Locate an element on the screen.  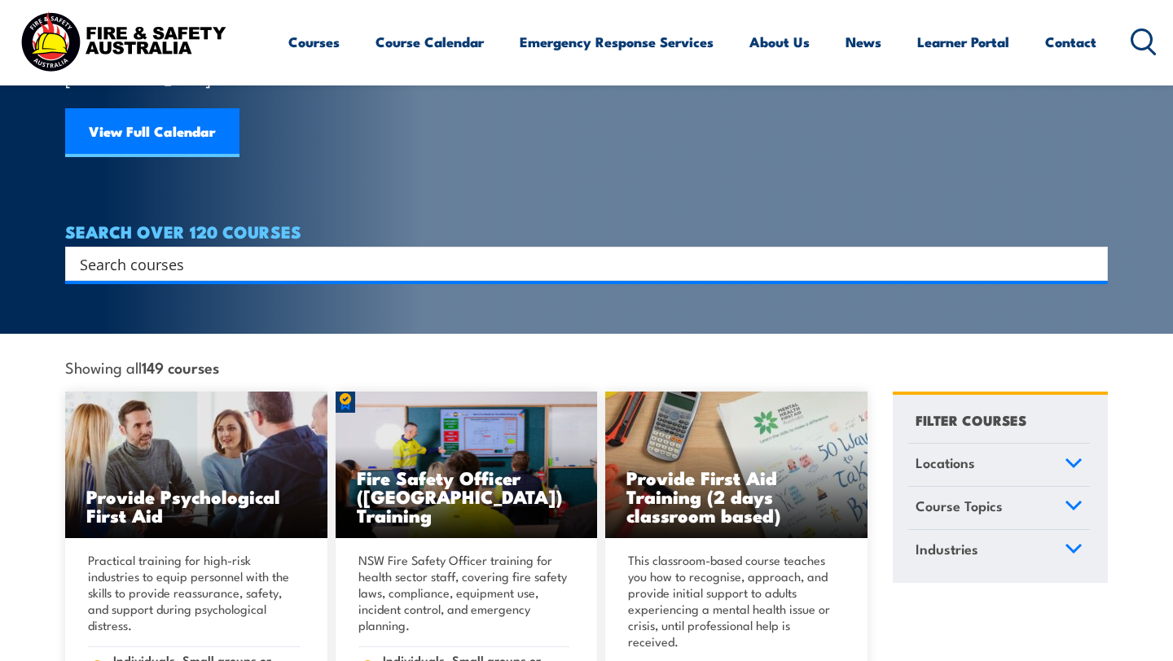
a: Learner Portal is located at coordinates (963, 42).